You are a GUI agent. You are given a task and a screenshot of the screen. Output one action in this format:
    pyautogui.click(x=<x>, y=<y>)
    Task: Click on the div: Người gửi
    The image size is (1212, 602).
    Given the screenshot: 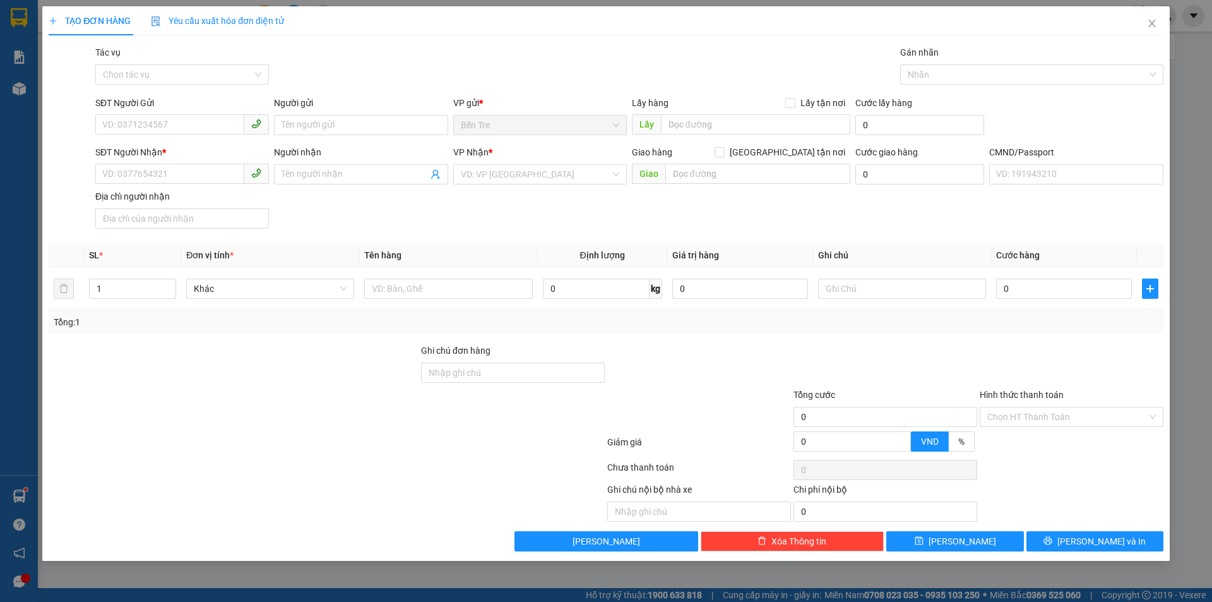 What is the action you would take?
    pyautogui.click(x=360, y=103)
    